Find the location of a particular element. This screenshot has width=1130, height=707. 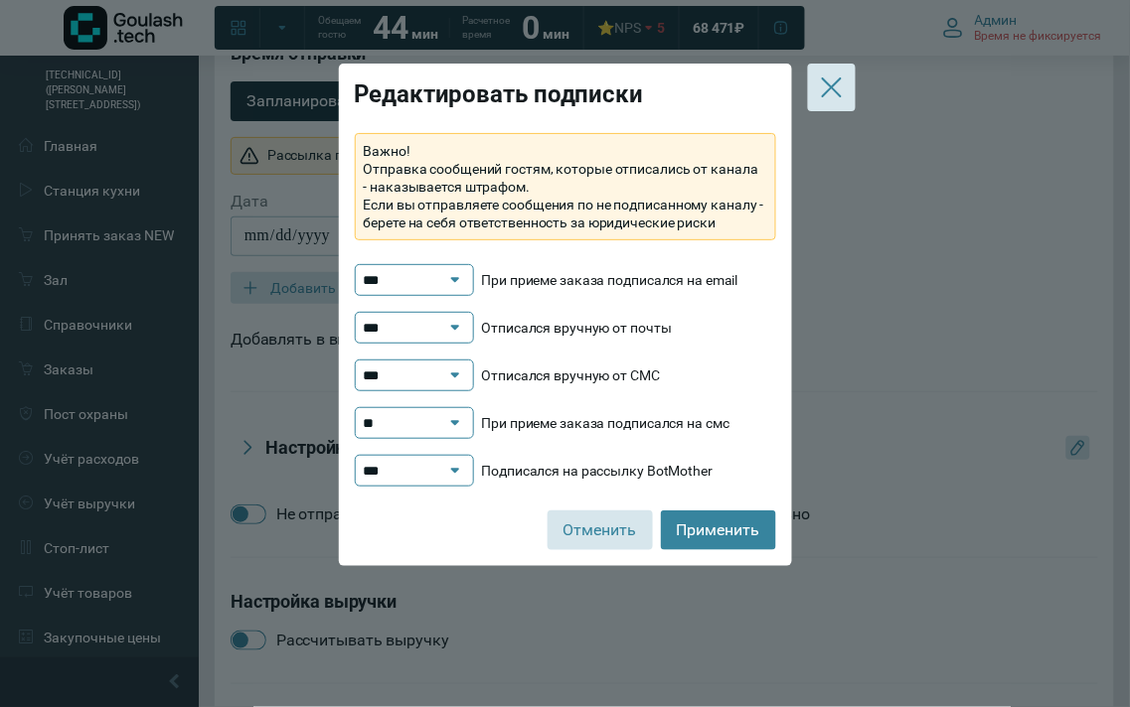

button: Применить is located at coordinates (718, 531).